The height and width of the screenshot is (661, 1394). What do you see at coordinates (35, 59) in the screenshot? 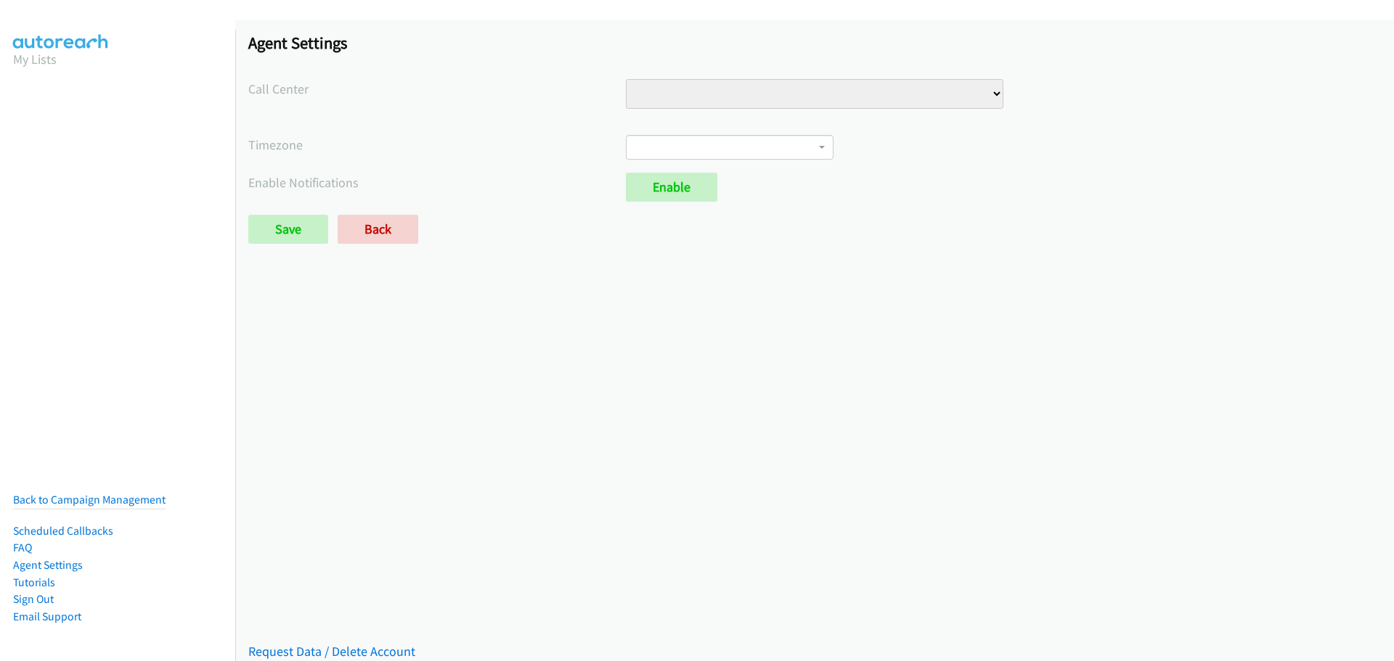
I see `a: My Lists` at bounding box center [35, 59].